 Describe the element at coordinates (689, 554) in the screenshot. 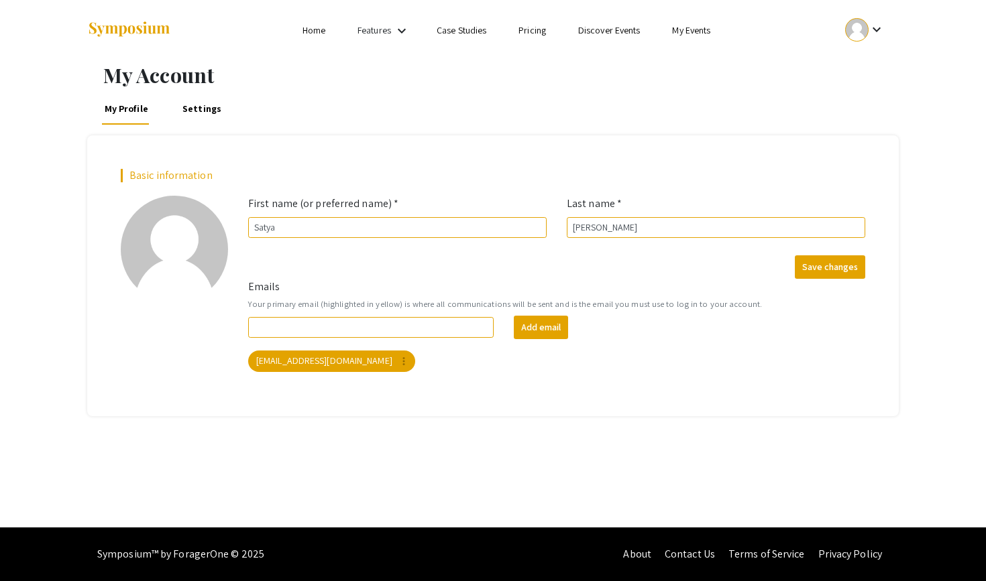

I see `a: Contact Us` at that location.